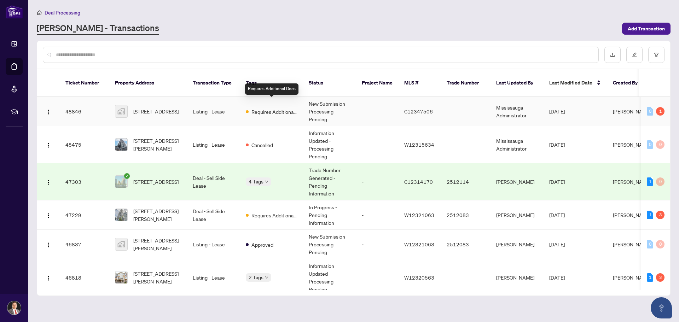  I want to click on th: Last Modified Date, so click(576, 83).